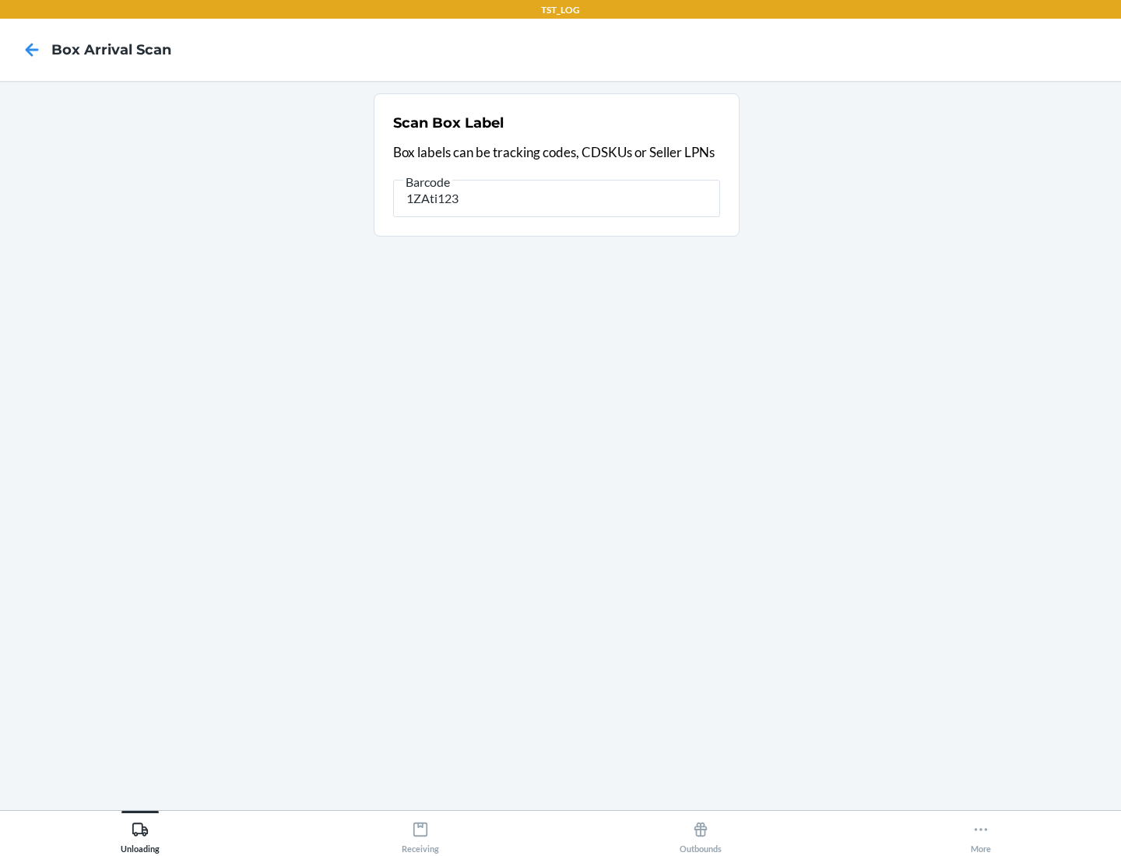  Describe the element at coordinates (981, 834) in the screenshot. I see `div: More` at that location.